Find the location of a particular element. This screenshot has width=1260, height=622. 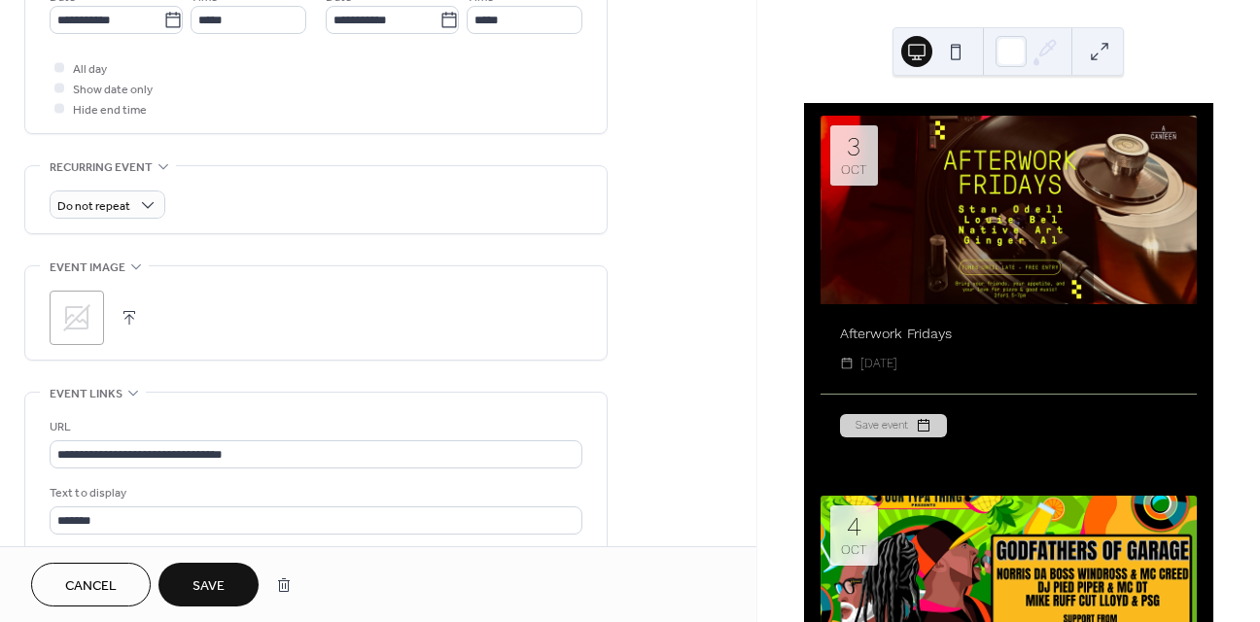

span: Save is located at coordinates (208, 586).